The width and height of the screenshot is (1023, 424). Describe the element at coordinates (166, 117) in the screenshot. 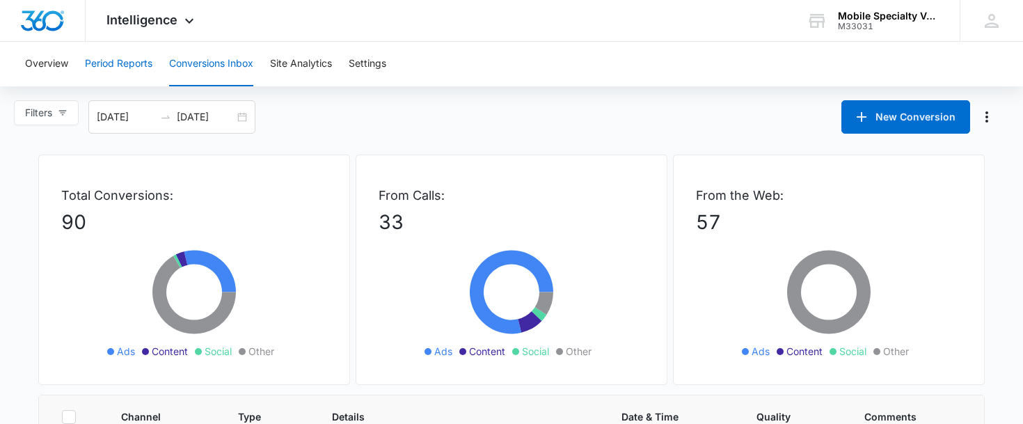

I see `span: to` at that location.